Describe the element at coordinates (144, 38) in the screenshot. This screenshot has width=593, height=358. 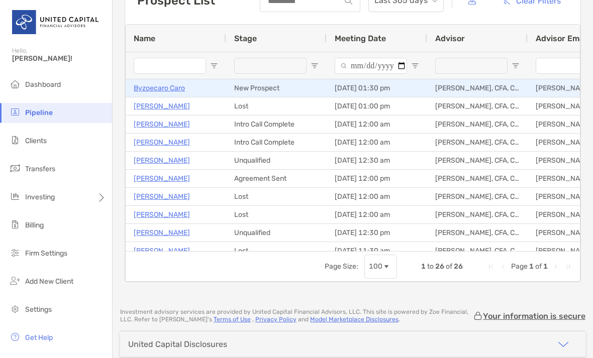
I see `span: Name` at that location.